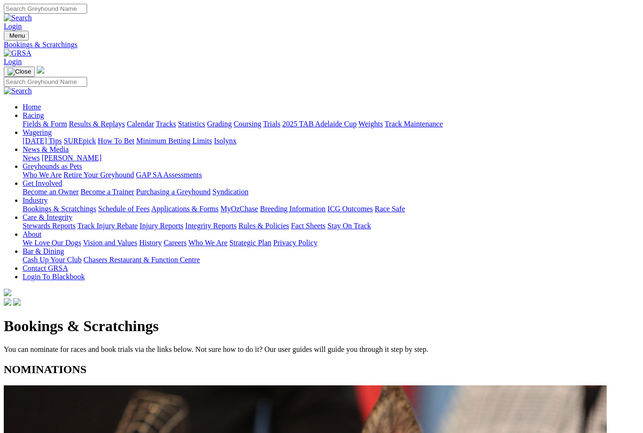 This screenshot has height=433, width=643. Describe the element at coordinates (33, 115) in the screenshot. I see `a: Racing` at that location.